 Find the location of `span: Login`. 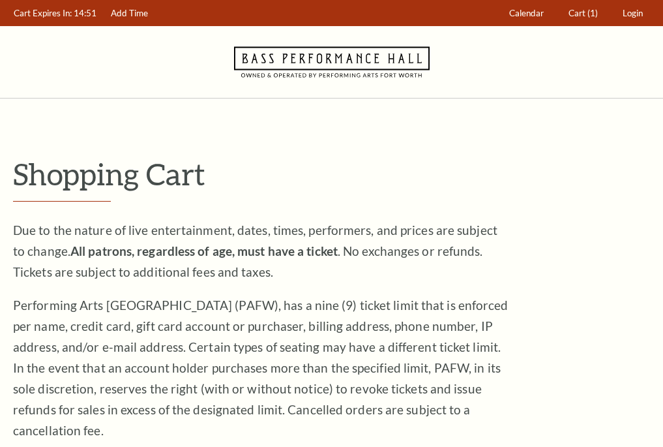

span: Login is located at coordinates (633, 13).